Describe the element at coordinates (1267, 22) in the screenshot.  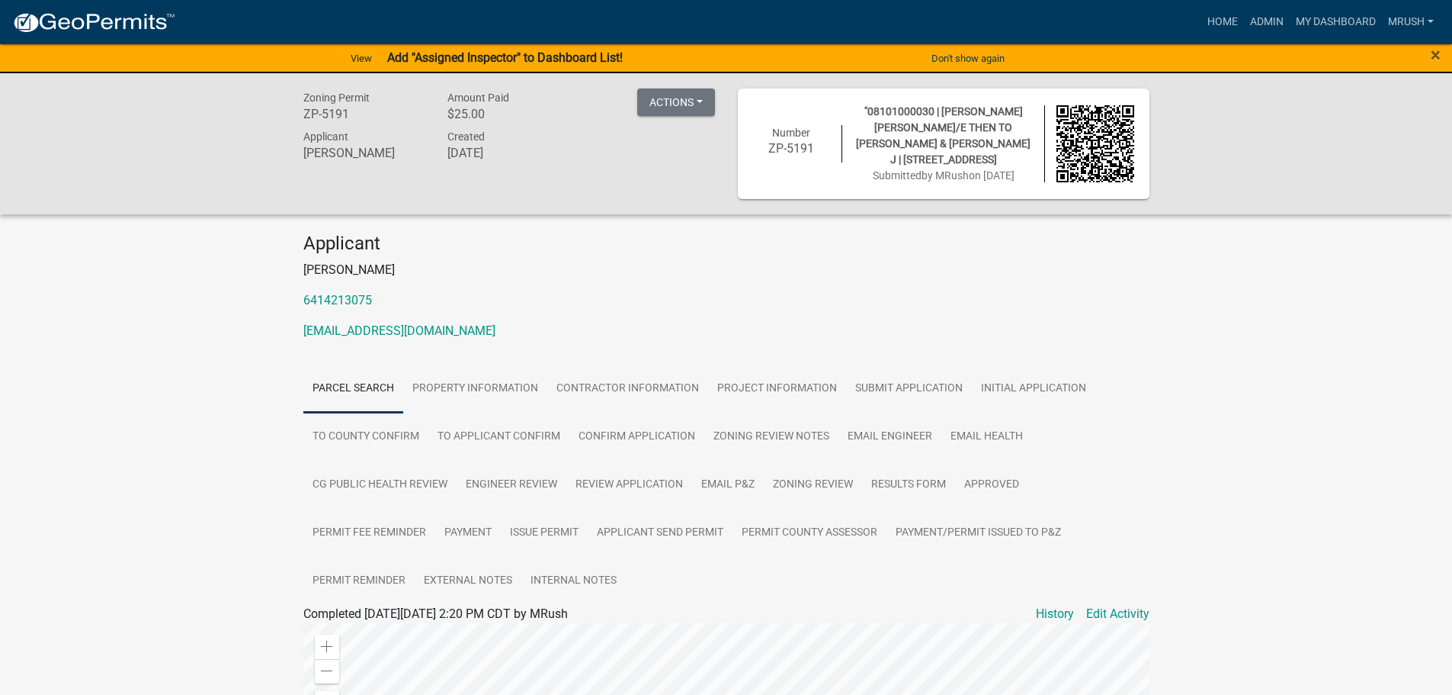
I see `a: Admin` at that location.